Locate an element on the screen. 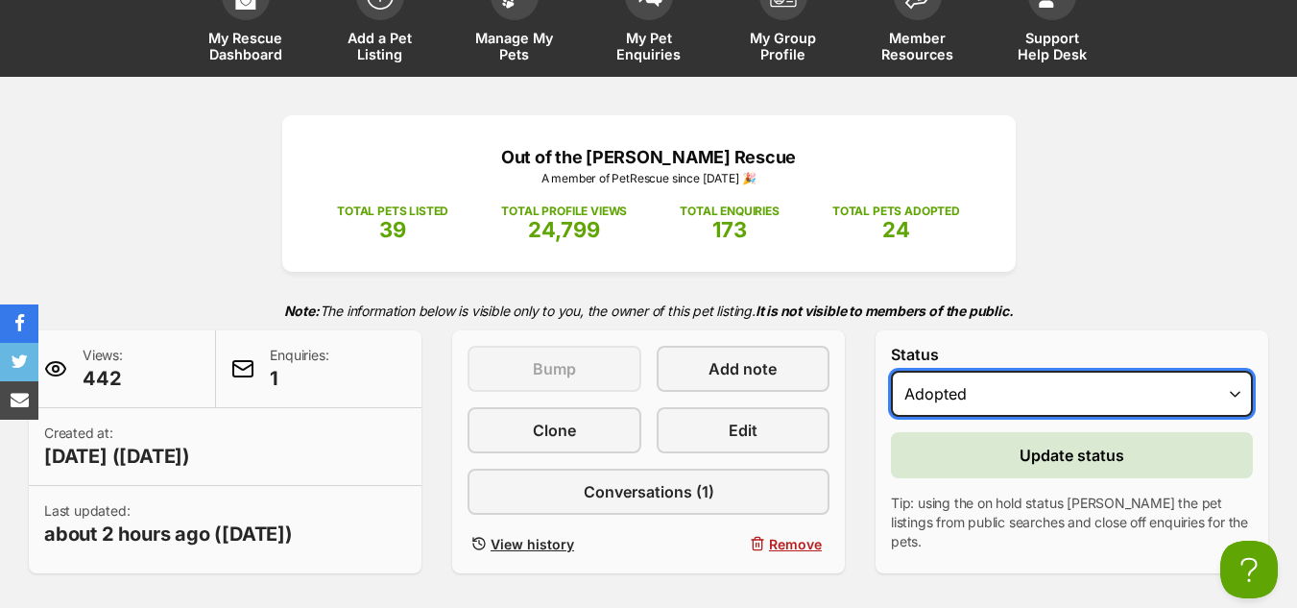 This screenshot has height=608, width=1297. p: Created at: is located at coordinates (117, 446).